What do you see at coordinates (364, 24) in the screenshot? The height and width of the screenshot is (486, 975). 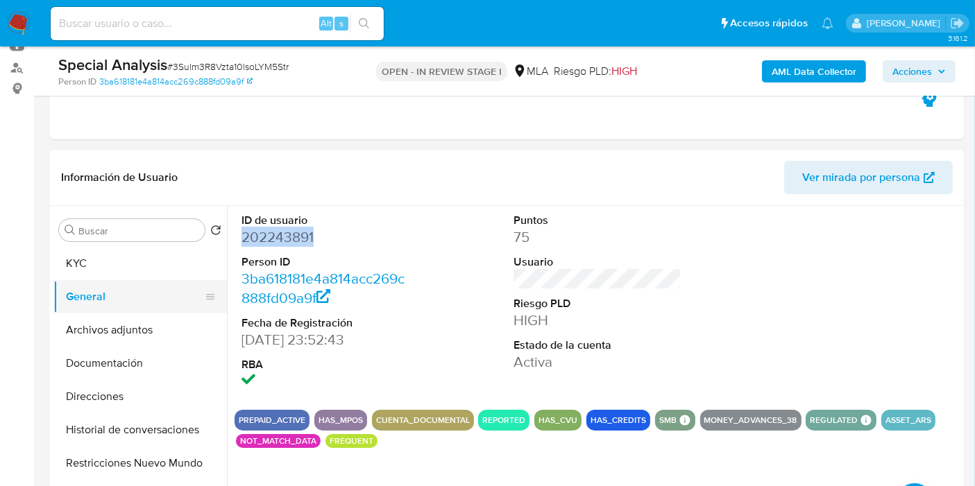 I see `button: search-icon` at bounding box center [364, 24].